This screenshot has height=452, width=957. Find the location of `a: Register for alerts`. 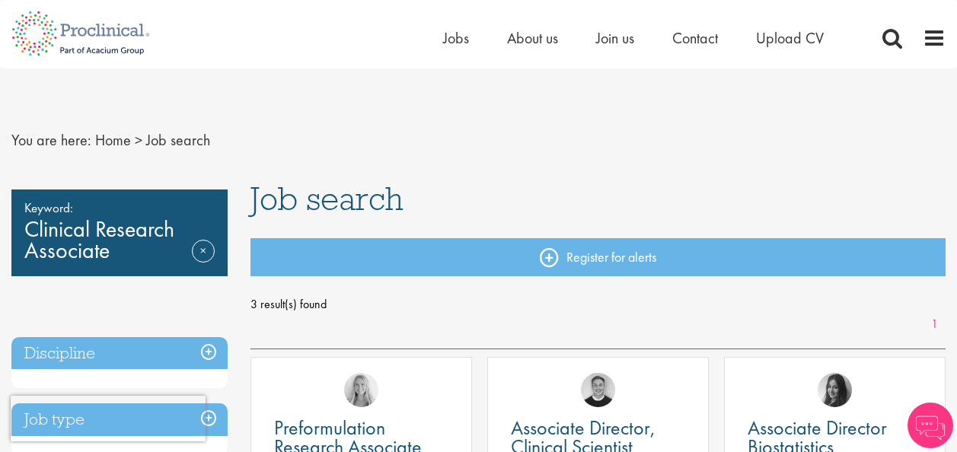

a: Register for alerts is located at coordinates (598, 257).